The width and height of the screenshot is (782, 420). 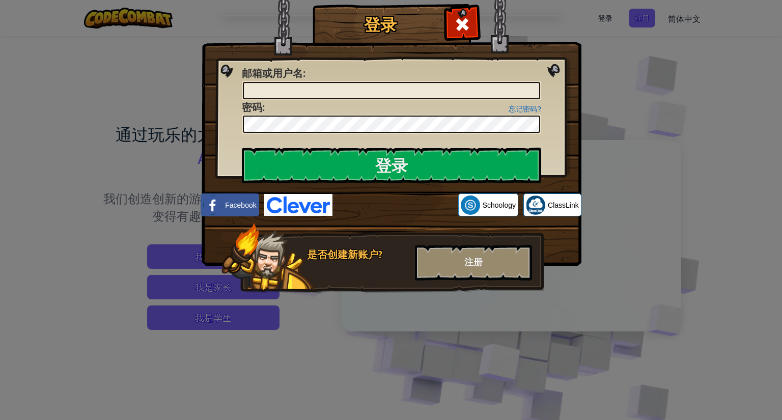 I want to click on img: classlink-logo-small.png, so click(x=536, y=205).